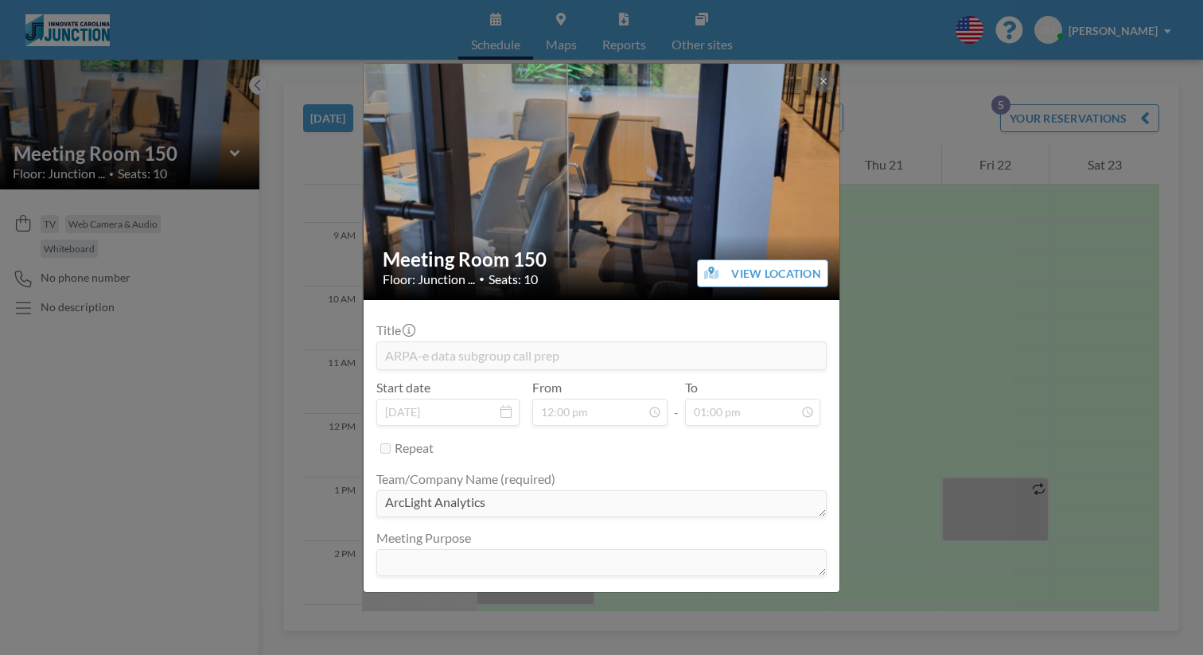  I want to click on label: Repeat, so click(414, 448).